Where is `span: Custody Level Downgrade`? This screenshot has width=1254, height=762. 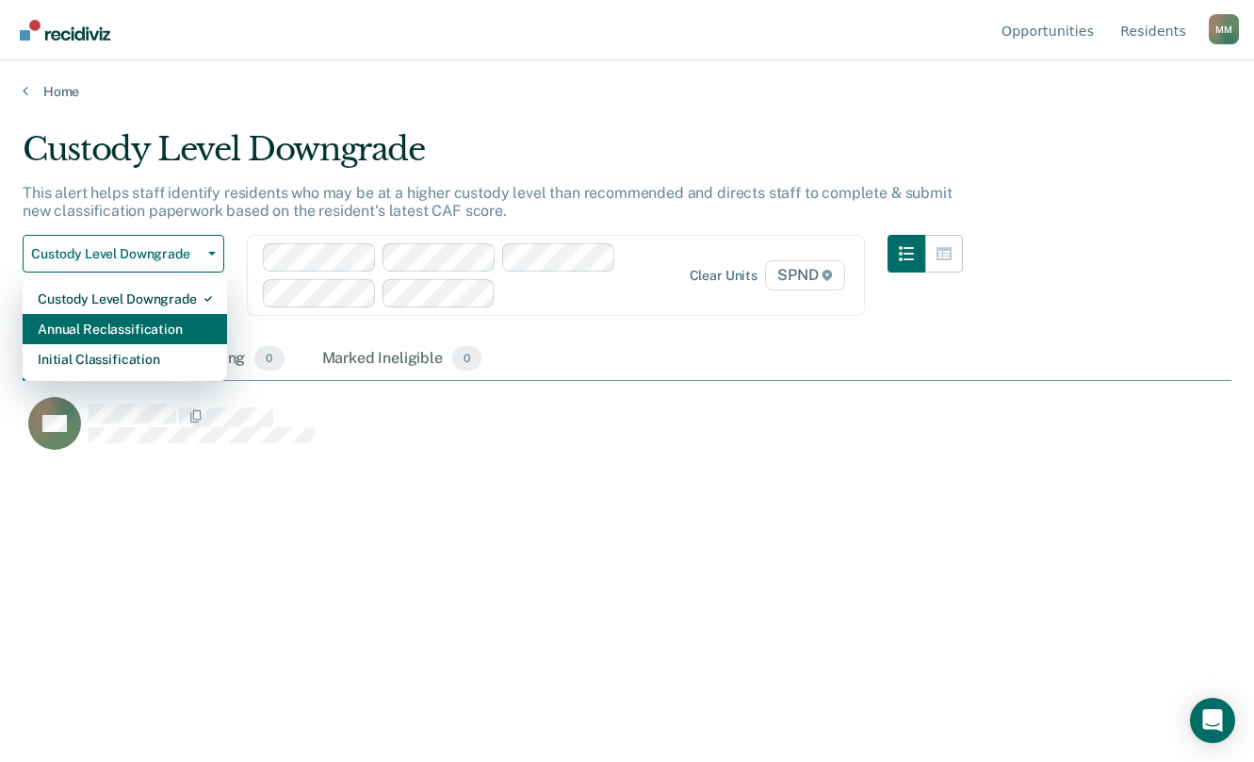
span: Custody Level Downgrade is located at coordinates (116, 254).